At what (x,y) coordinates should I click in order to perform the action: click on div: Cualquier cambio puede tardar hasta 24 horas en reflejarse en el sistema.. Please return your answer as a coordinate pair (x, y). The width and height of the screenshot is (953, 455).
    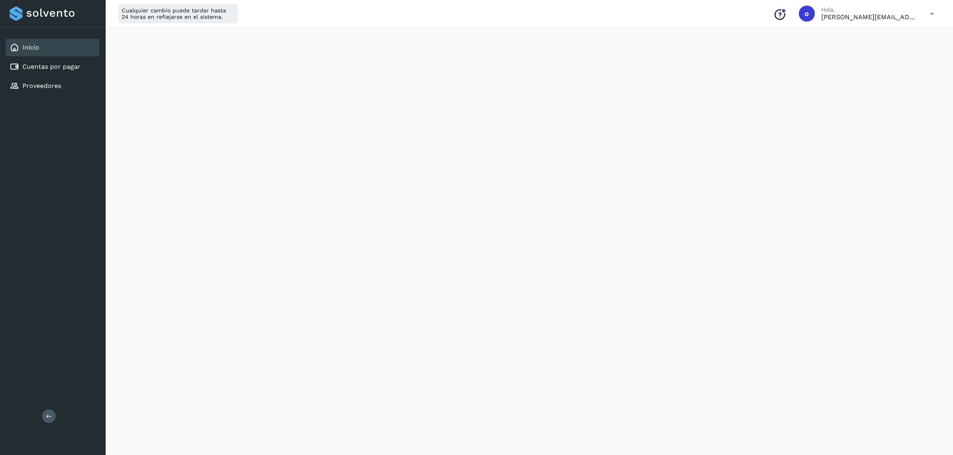
    Looking at the image, I should click on (178, 14).